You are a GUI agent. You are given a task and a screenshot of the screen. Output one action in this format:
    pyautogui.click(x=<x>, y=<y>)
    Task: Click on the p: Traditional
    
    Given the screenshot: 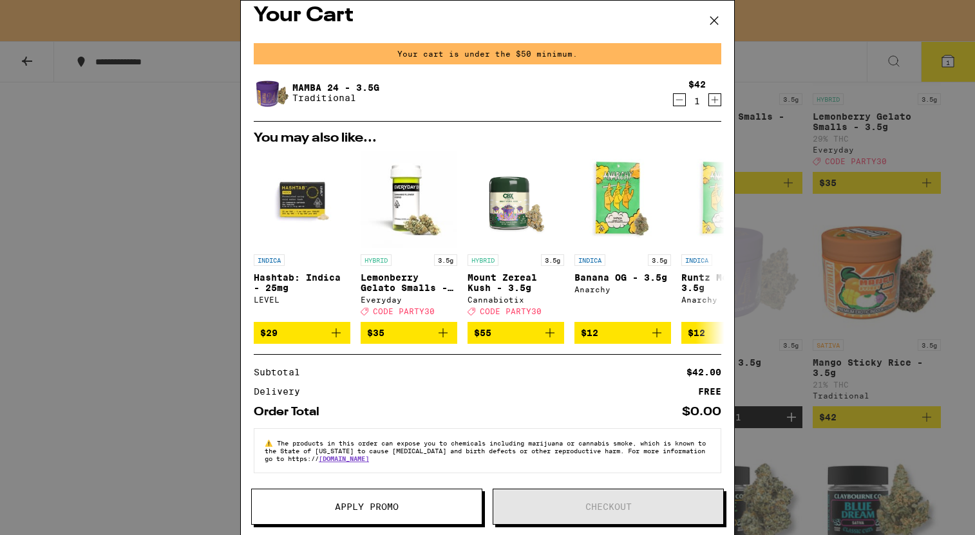 What is the action you would take?
    pyautogui.click(x=336, y=98)
    